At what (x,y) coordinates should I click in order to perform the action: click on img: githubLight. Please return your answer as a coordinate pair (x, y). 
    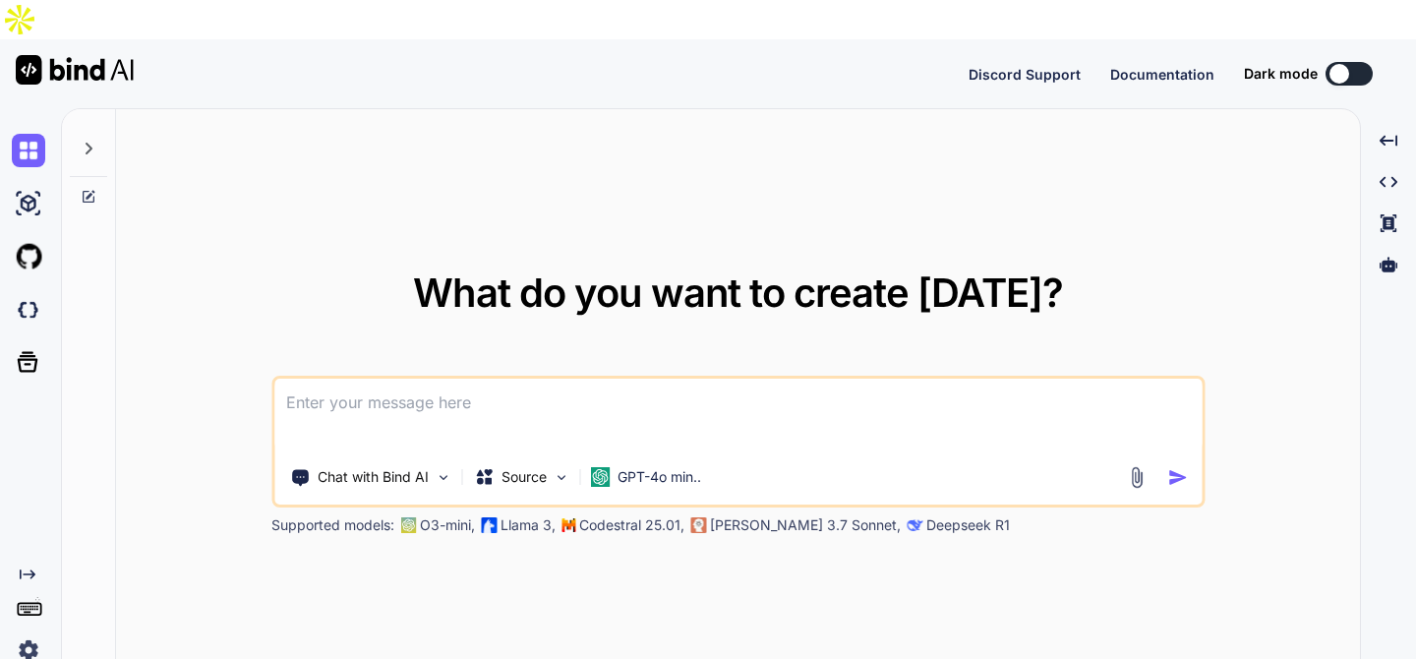
    Looking at the image, I should click on (29, 257).